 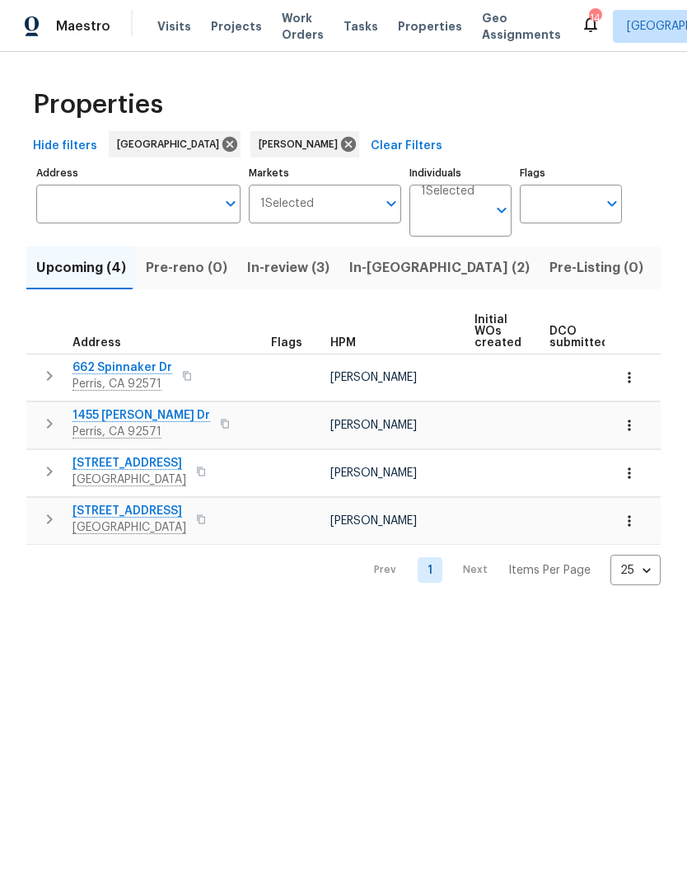 What do you see at coordinates (288, 268) in the screenshot?
I see `span: In-review (3)` at bounding box center [288, 268].